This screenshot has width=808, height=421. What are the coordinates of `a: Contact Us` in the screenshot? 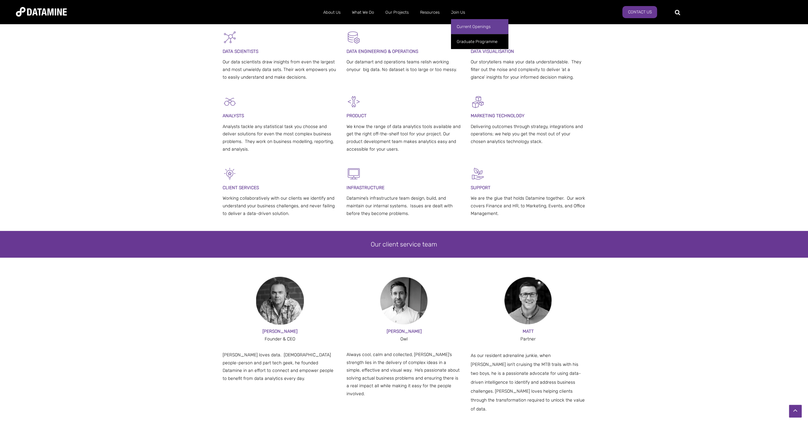 It's located at (640, 12).